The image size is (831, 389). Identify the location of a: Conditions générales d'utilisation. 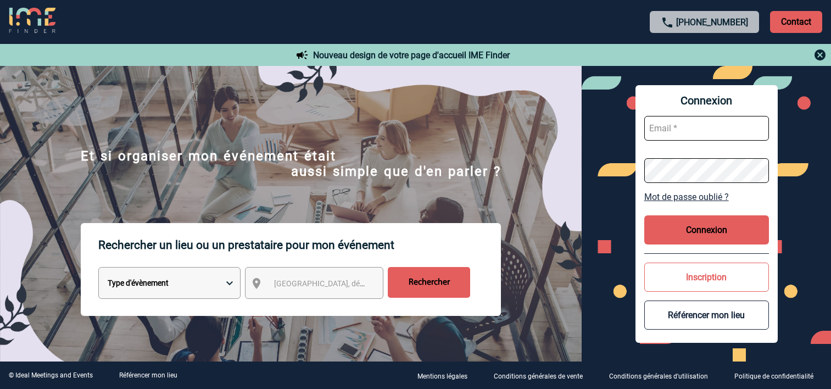
(663, 375).